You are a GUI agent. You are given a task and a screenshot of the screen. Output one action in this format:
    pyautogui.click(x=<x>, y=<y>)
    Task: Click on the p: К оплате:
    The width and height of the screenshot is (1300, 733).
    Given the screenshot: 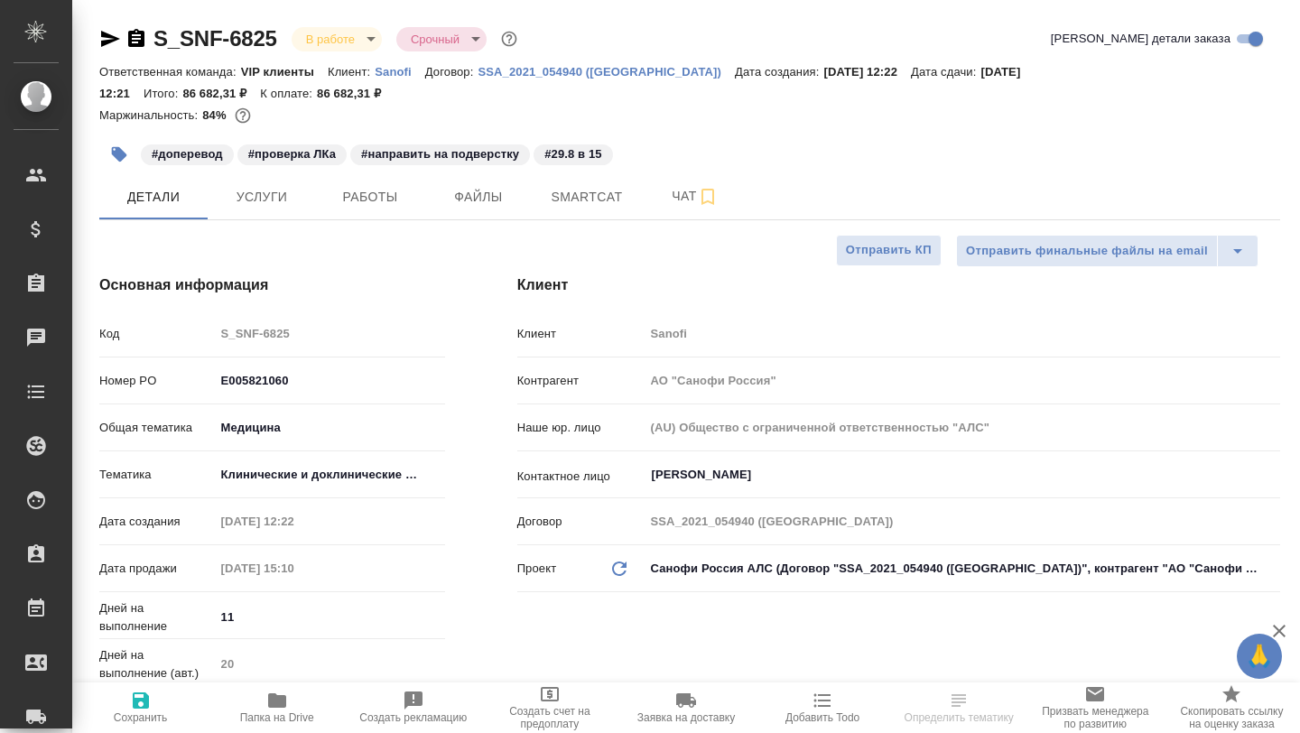 What is the action you would take?
    pyautogui.click(x=288, y=93)
    